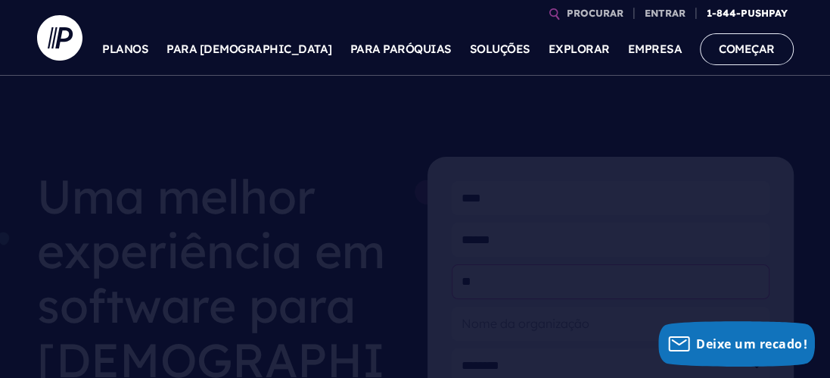 The image size is (830, 378). Describe the element at coordinates (655, 48) in the screenshot. I see `font: EMPRESA` at that location.